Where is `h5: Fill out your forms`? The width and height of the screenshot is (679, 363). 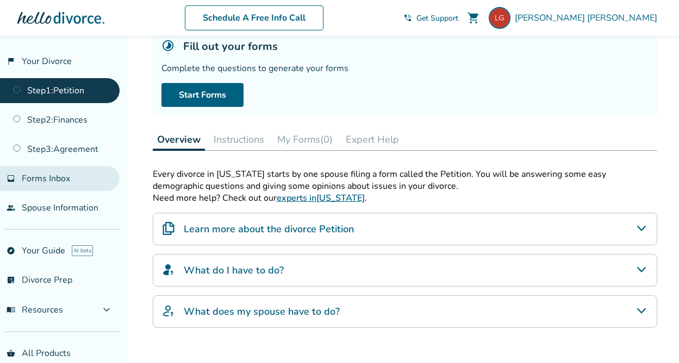
h5: Fill out your forms is located at coordinates (230, 46).